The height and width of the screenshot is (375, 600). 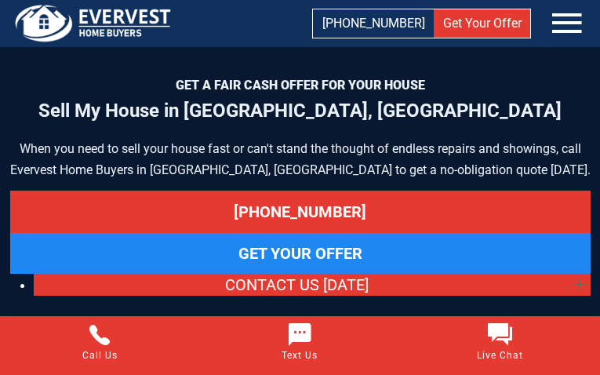 What do you see at coordinates (299, 355) in the screenshot?
I see `span: Text Us` at bounding box center [299, 355].